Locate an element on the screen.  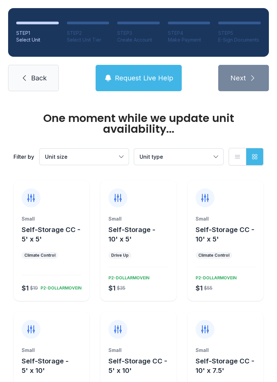
button: Self-Storage - 5' x 10' is located at coordinates (54, 366).